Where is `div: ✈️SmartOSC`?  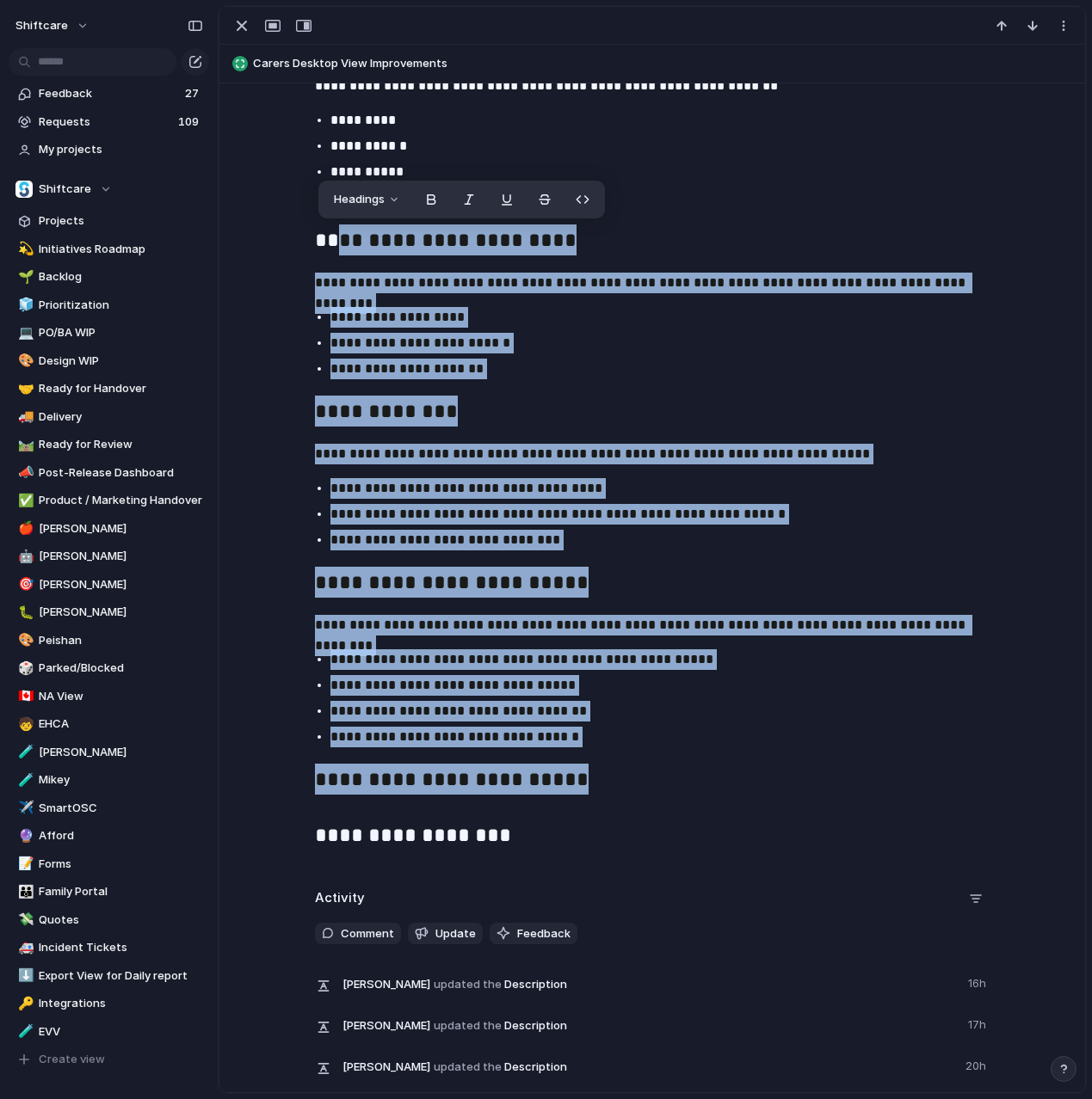
div: ✈️SmartOSC is located at coordinates (109, 809).